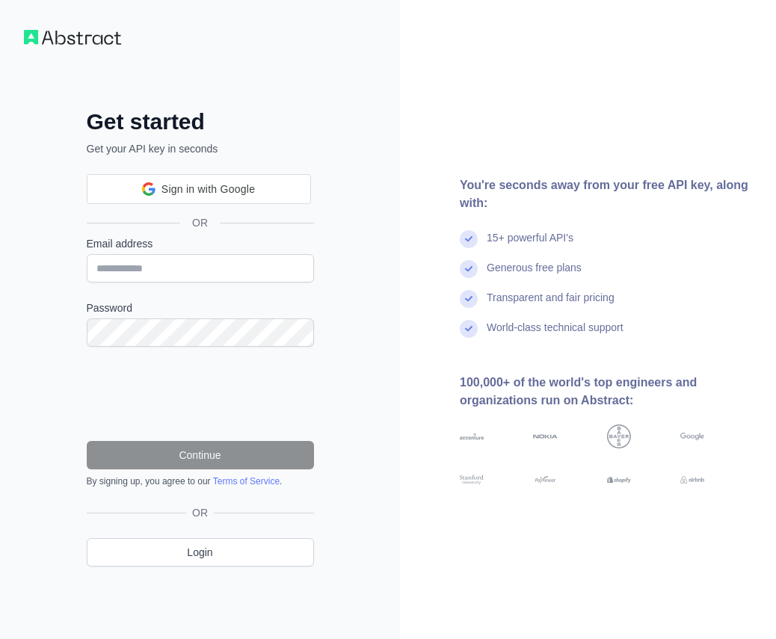 This screenshot has width=776, height=639. Describe the element at coordinates (199, 189) in the screenshot. I see `div: Sign in with Google` at that location.